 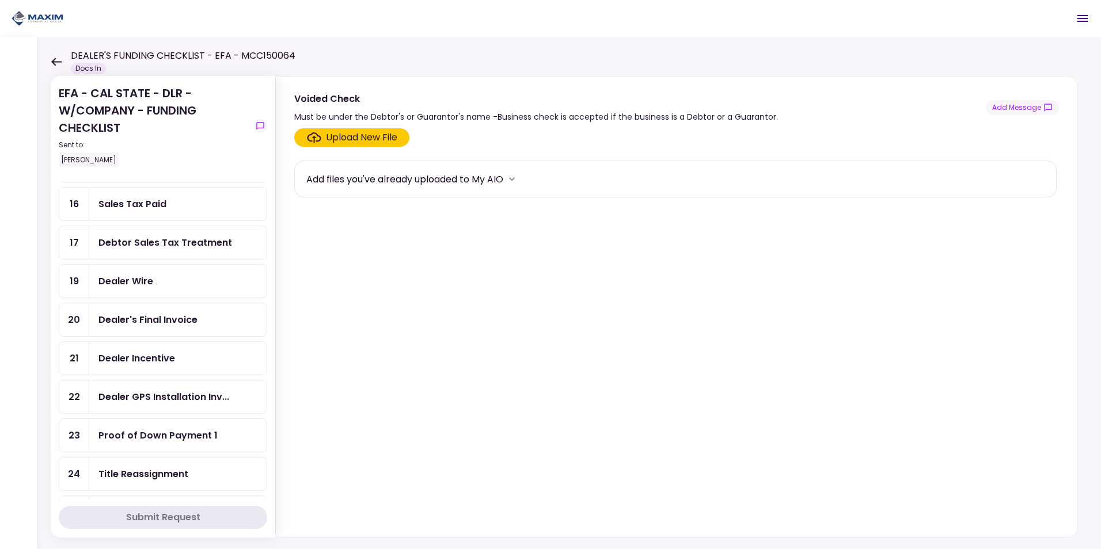 What do you see at coordinates (74, 320) in the screenshot?
I see `div: 20` at bounding box center [74, 320].